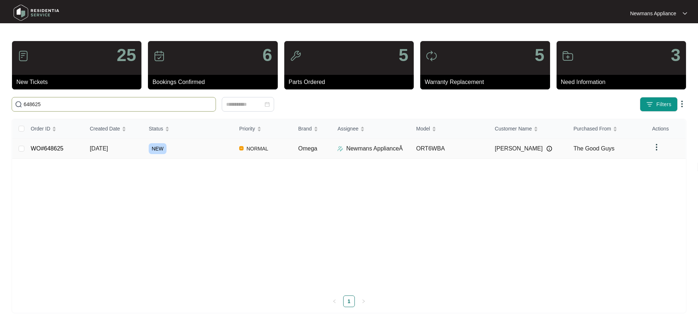 The image size is (698, 334). I want to click on input: Search by Order Id, Assignee Name, Customer Name, Brand and Model, so click(118, 104).